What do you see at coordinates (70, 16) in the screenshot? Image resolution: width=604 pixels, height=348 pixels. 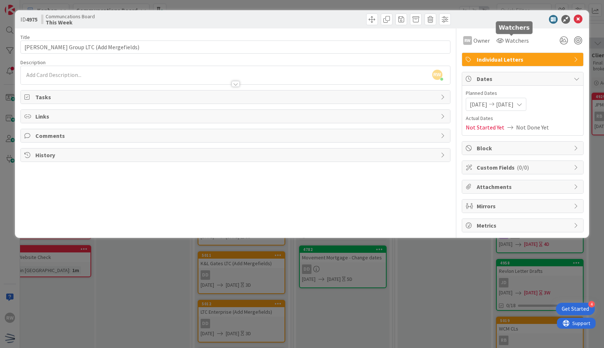 I see `span: Communcations Board` at bounding box center [70, 16].